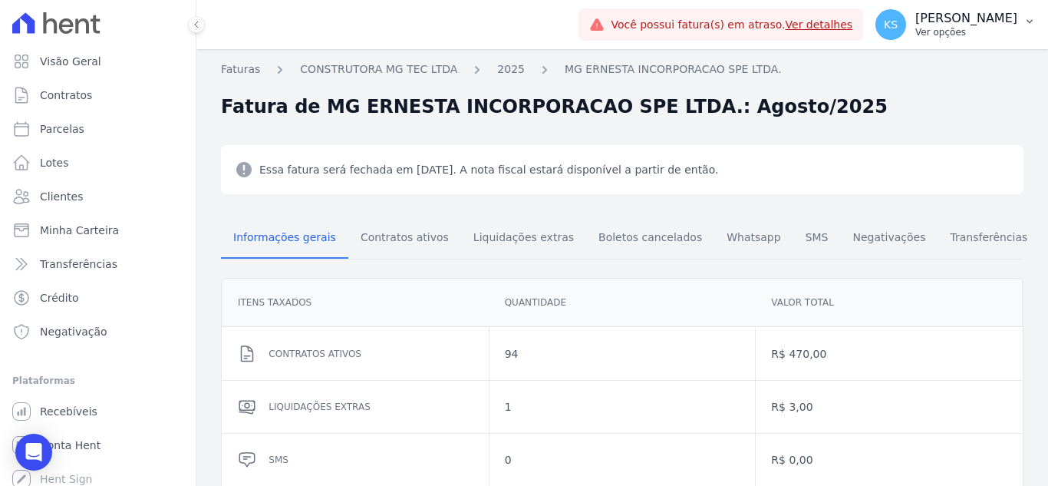 This screenshot has width=1048, height=486. Describe the element at coordinates (889, 460) in the screenshot. I see `dd: R$ 0,00` at that location.